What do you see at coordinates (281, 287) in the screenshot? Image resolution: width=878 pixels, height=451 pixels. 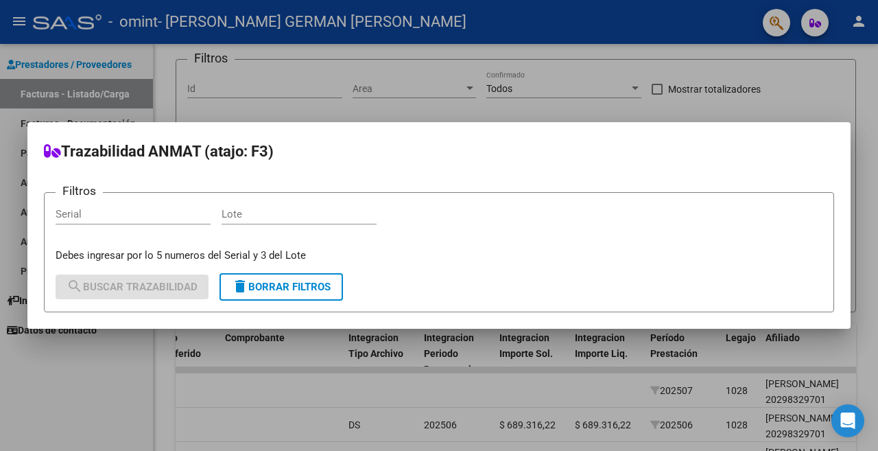 I see `span: Borrar Filtros` at bounding box center [281, 287].